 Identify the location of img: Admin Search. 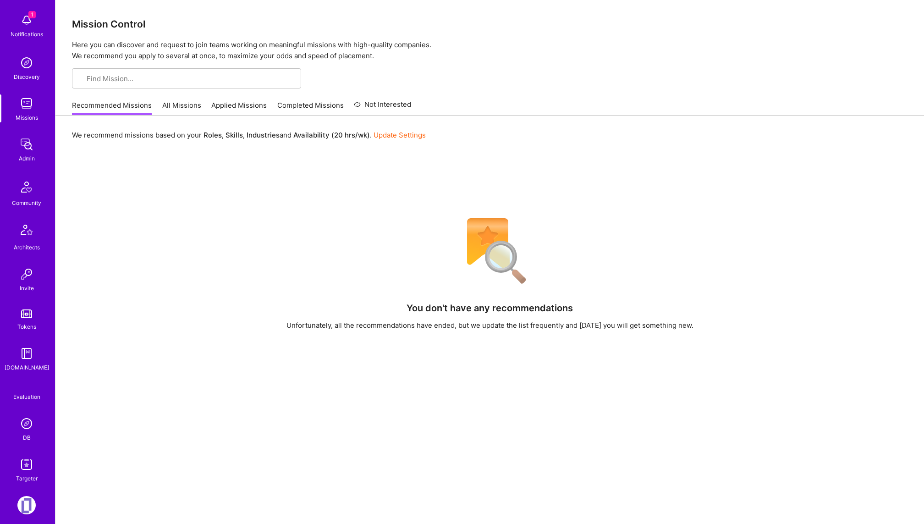
(27, 423).